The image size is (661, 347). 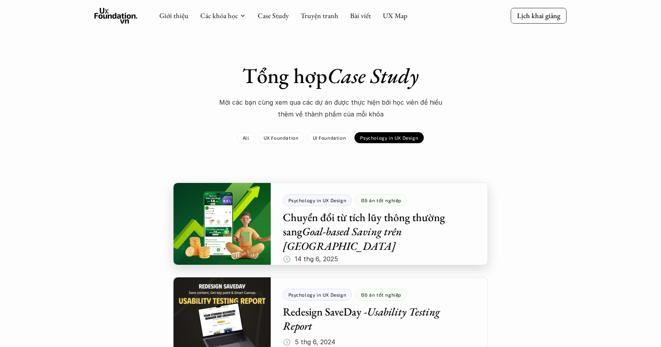 I want to click on p: All, so click(x=246, y=138).